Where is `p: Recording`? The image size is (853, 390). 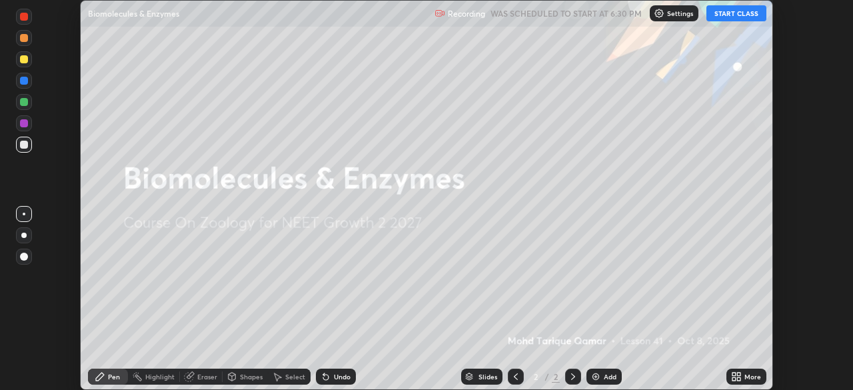
p: Recording is located at coordinates (466, 13).